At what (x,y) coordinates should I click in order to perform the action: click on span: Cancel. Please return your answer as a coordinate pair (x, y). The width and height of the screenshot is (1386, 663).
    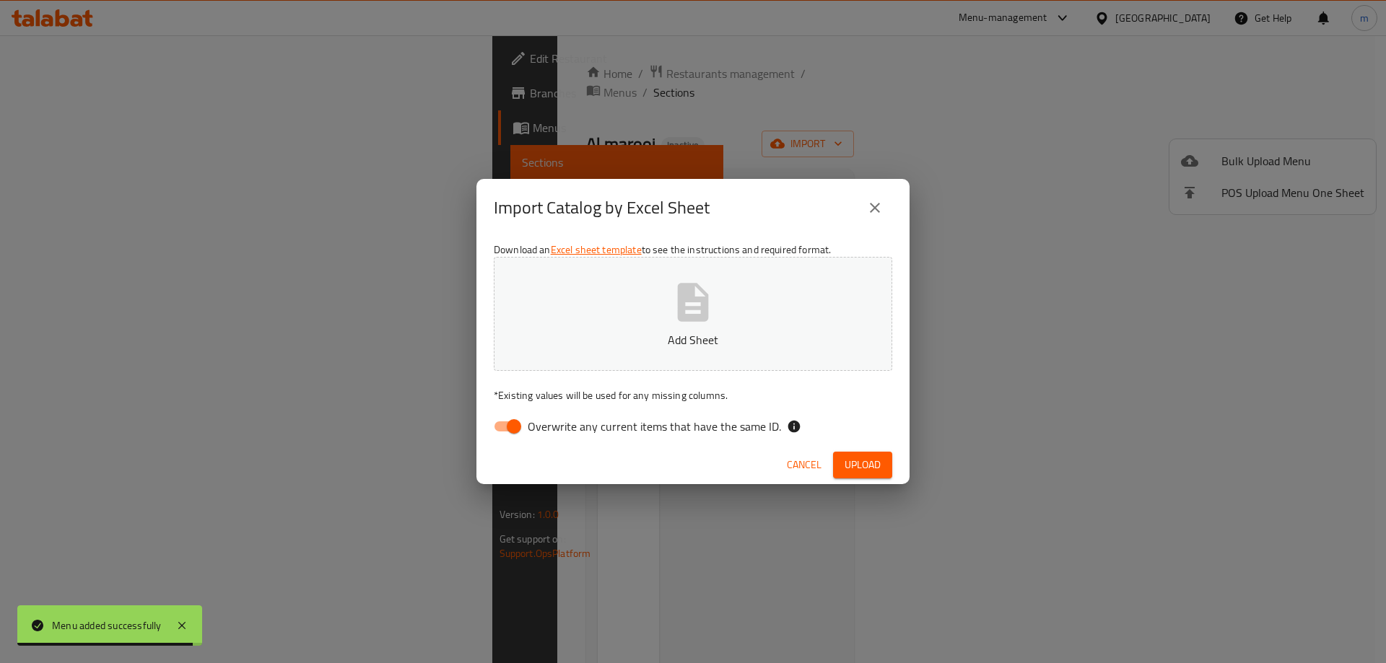
    Looking at the image, I should click on (804, 465).